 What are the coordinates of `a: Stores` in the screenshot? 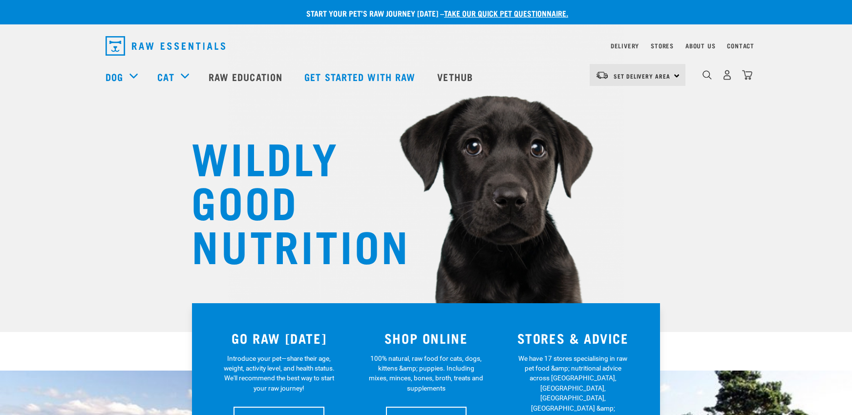 It's located at (662, 45).